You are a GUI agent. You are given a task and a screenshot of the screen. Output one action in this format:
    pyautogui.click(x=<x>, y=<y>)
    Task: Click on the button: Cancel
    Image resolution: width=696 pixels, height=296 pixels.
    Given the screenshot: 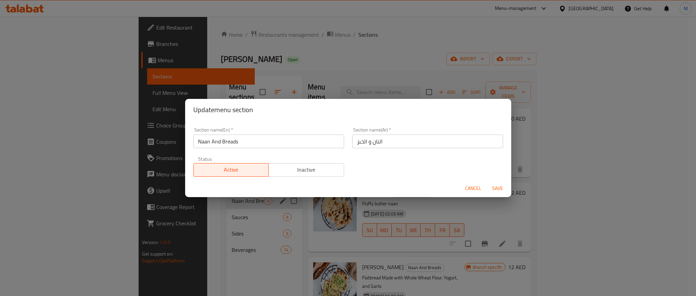 What is the action you would take?
    pyautogui.click(x=473, y=188)
    